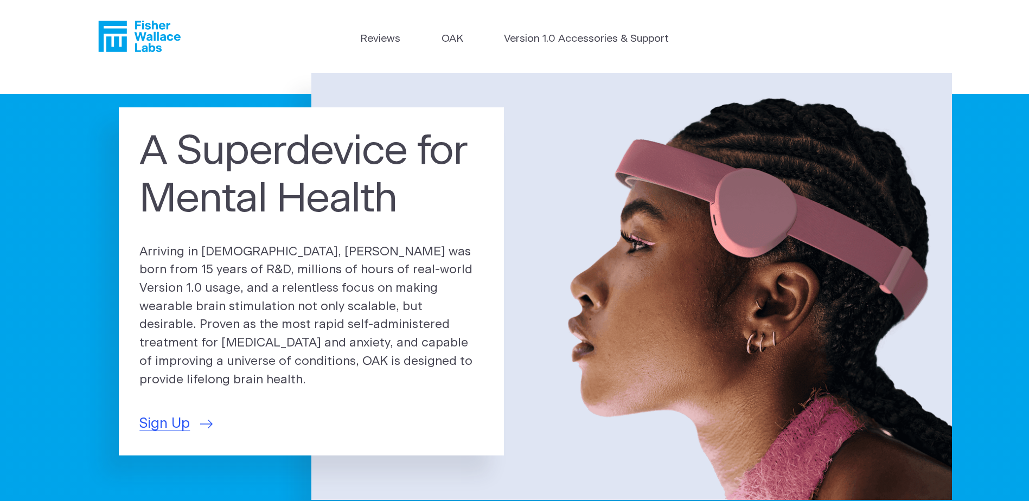  What do you see at coordinates (380, 39) in the screenshot?
I see `a: Reviews` at bounding box center [380, 39].